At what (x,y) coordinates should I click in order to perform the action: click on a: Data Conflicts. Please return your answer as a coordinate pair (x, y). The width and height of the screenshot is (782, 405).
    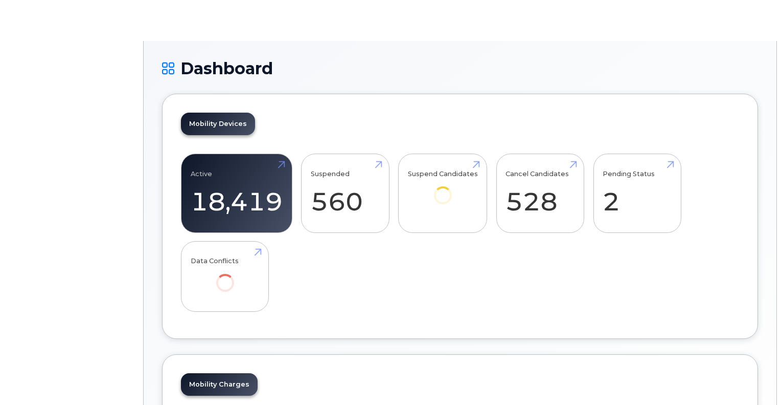
    Looking at the image, I should click on (225, 276).